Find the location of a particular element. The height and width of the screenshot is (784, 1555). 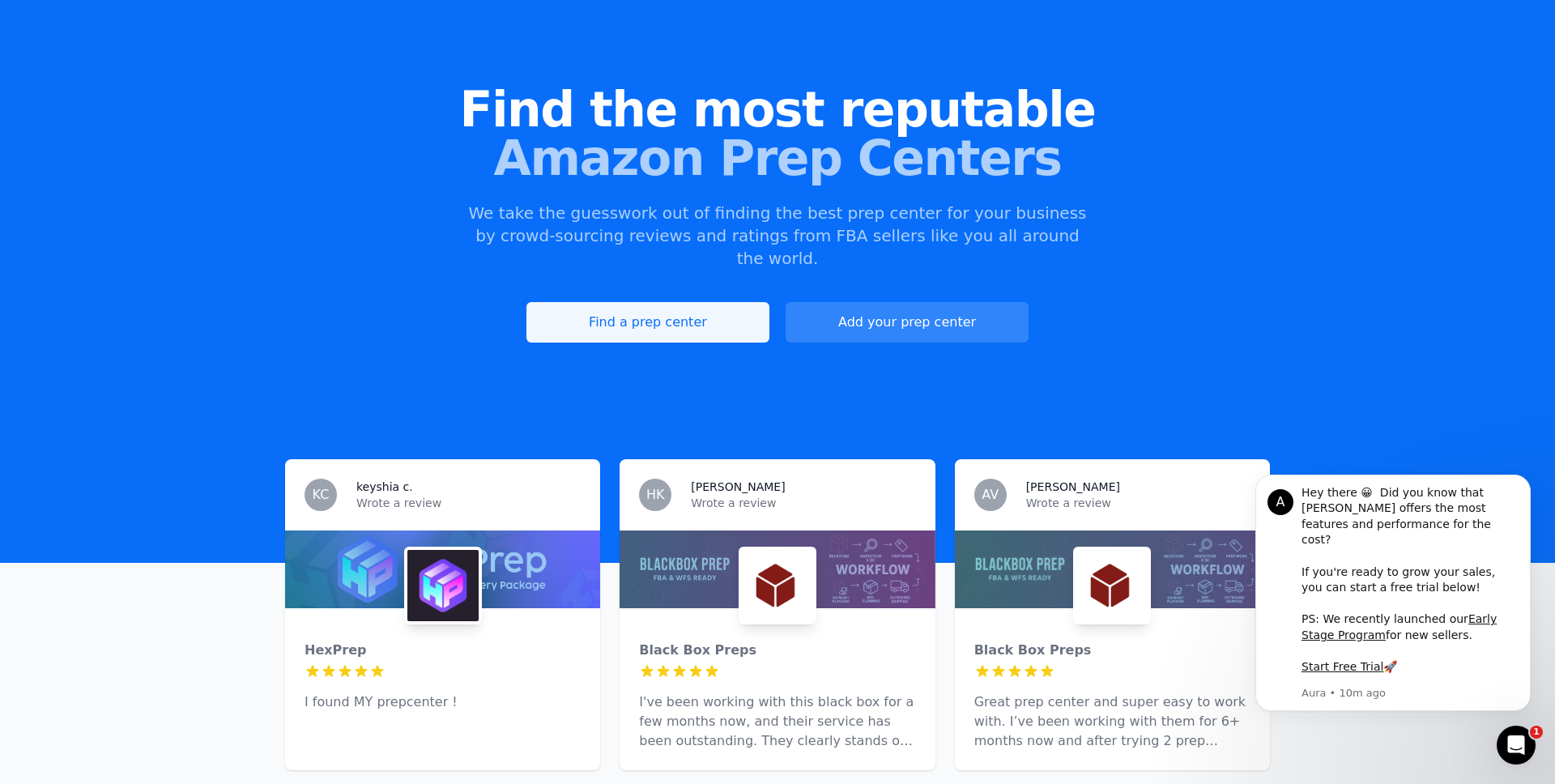

a: Add your prep center is located at coordinates (907, 322).